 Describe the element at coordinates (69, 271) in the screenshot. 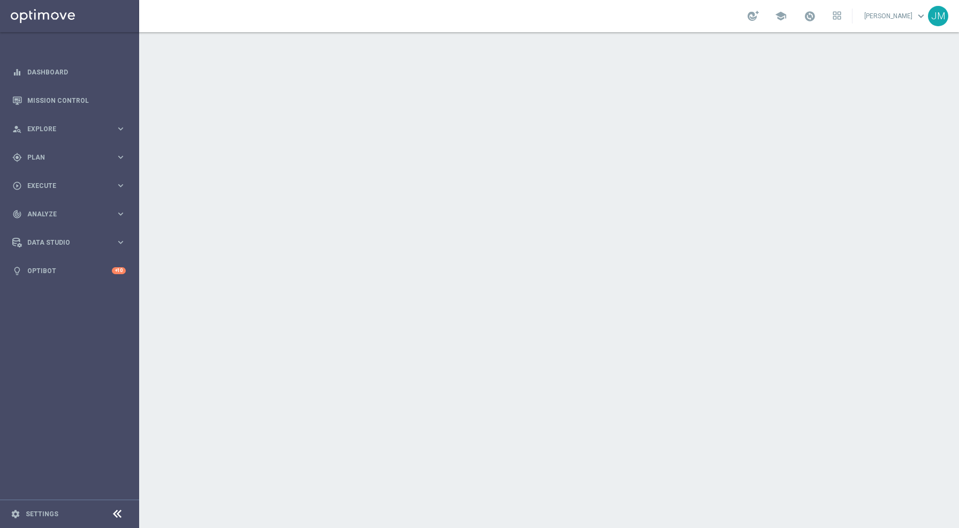

I see `div: lightbulb Optibot +10` at that location.